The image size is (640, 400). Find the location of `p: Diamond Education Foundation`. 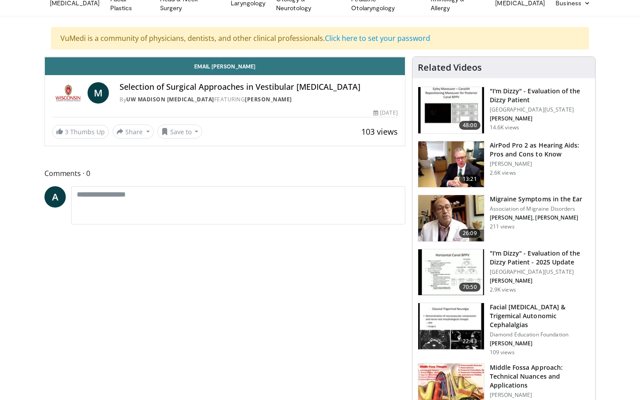

p: Diamond Education Foundation is located at coordinates (540, 335).